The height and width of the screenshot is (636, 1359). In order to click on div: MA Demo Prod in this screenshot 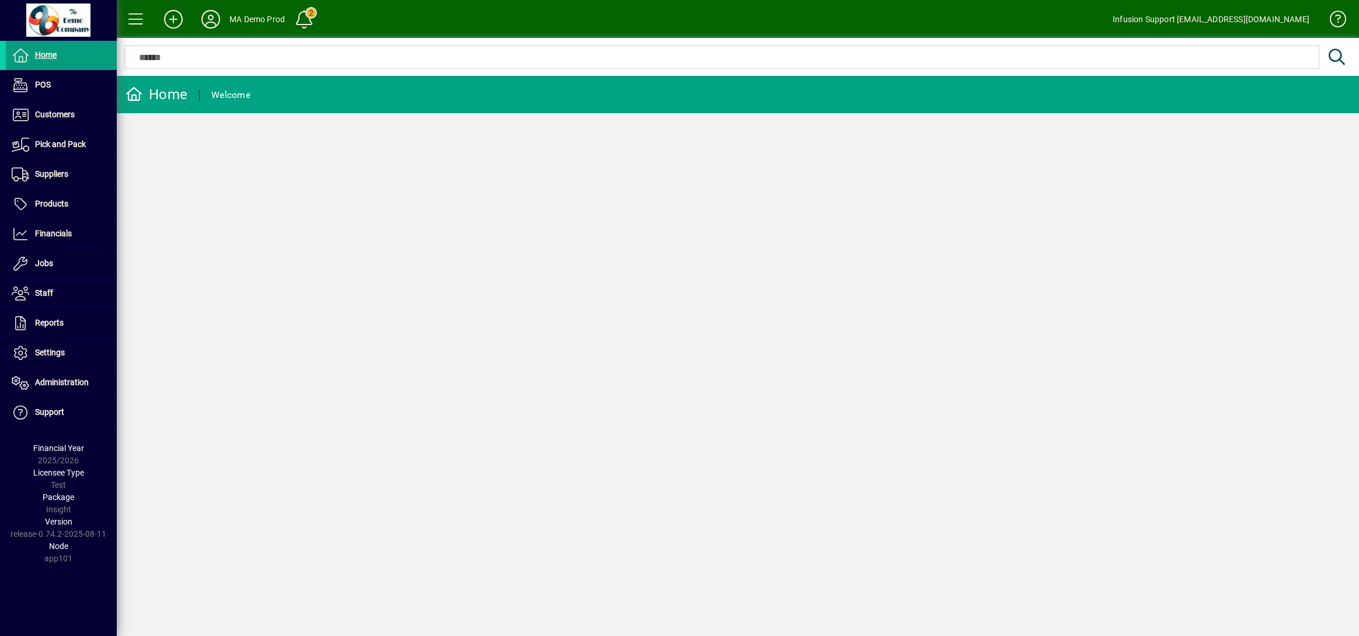, I will do `click(257, 19)`.